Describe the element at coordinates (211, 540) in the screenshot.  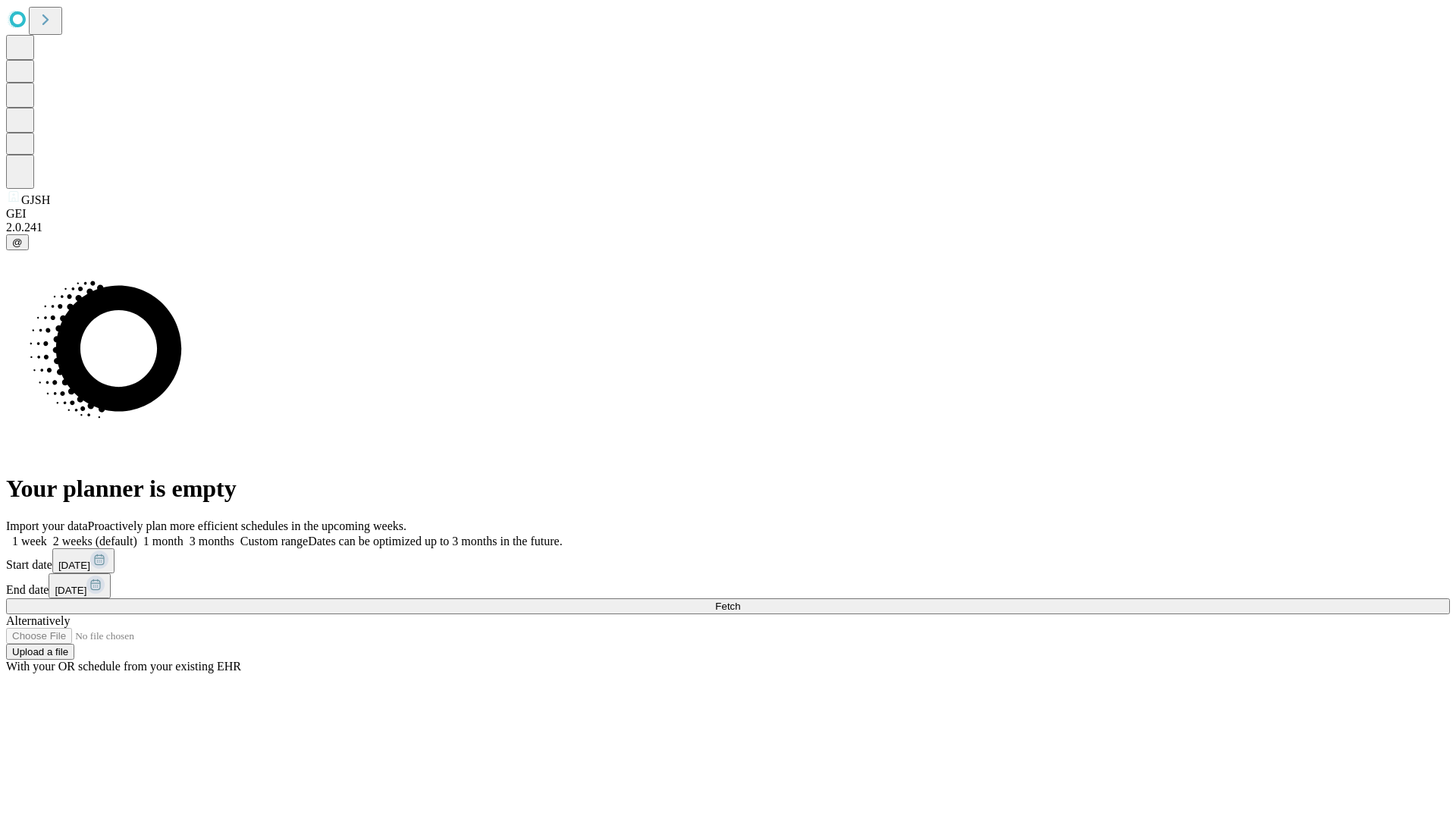
I see `span: 3 months` at that location.